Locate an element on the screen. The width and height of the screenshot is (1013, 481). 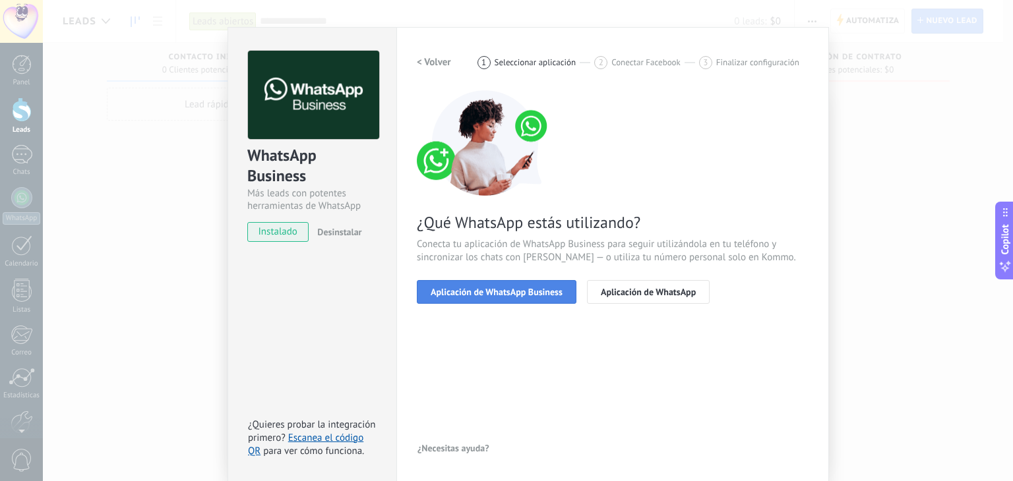
span: Aplicación de WhatsApp Business is located at coordinates (496, 292).